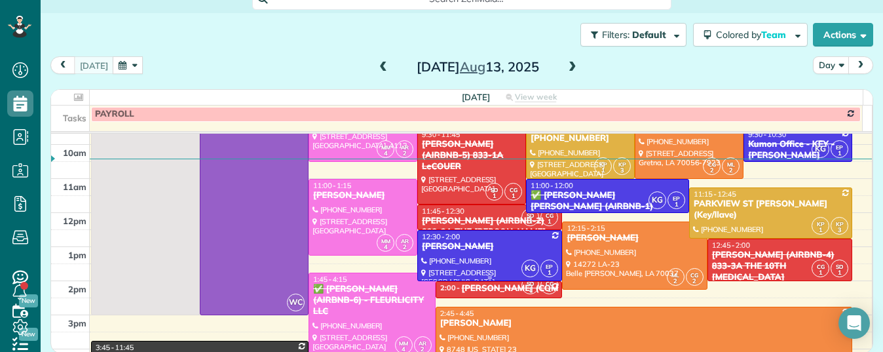  Describe the element at coordinates (552, 185) in the screenshot. I see `span: 11:00 - 12:00` at that location.